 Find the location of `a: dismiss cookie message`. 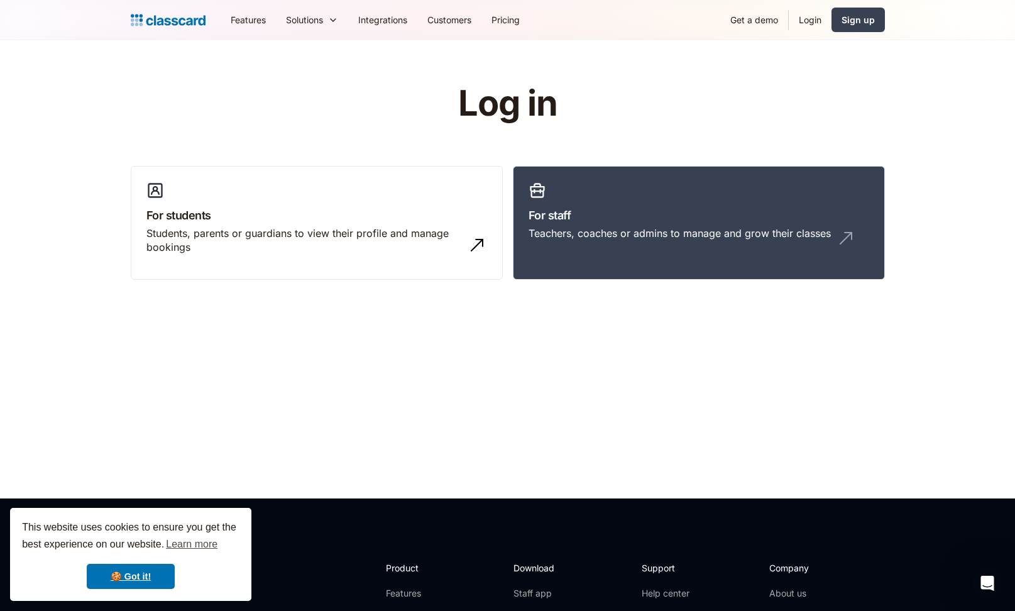

a: dismiss cookie message is located at coordinates (131, 576).